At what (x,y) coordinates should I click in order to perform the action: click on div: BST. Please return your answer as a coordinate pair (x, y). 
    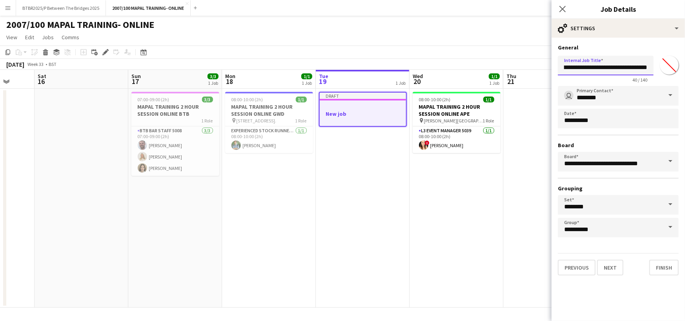
    Looking at the image, I should click on (53, 64).